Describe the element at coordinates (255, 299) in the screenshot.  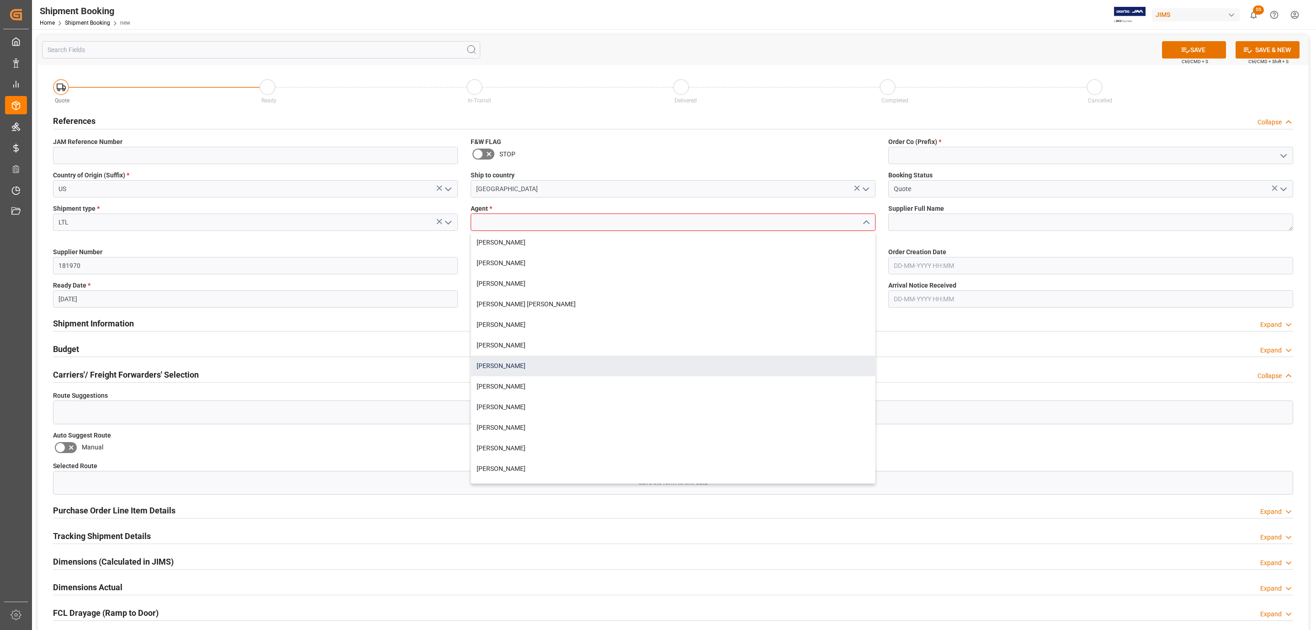
I see `input: DD-MM-YYYY` at that location.